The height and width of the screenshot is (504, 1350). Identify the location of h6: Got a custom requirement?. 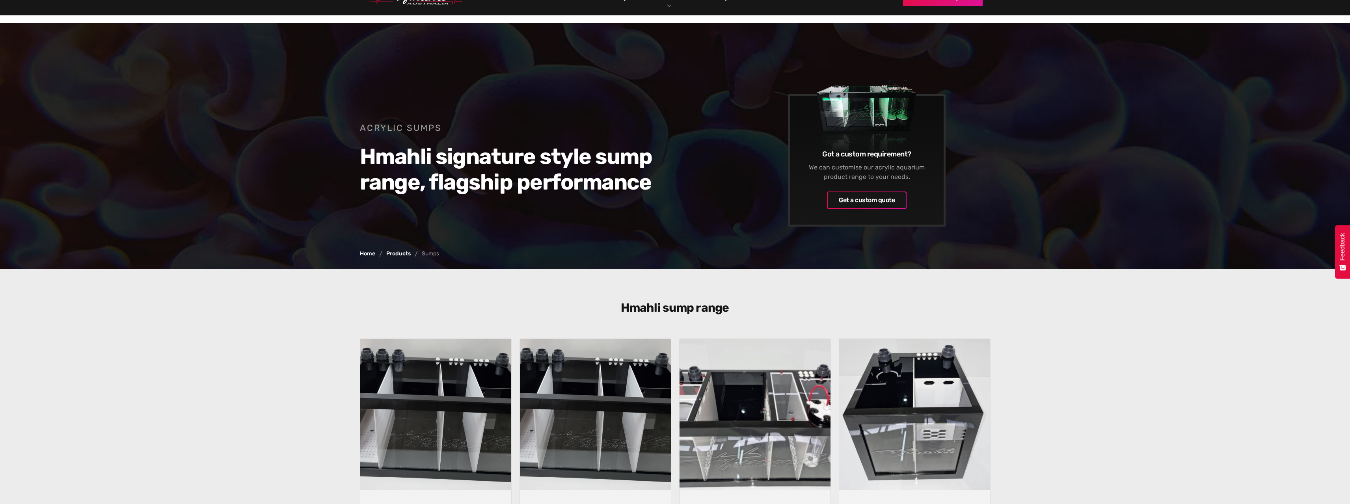
(867, 154).